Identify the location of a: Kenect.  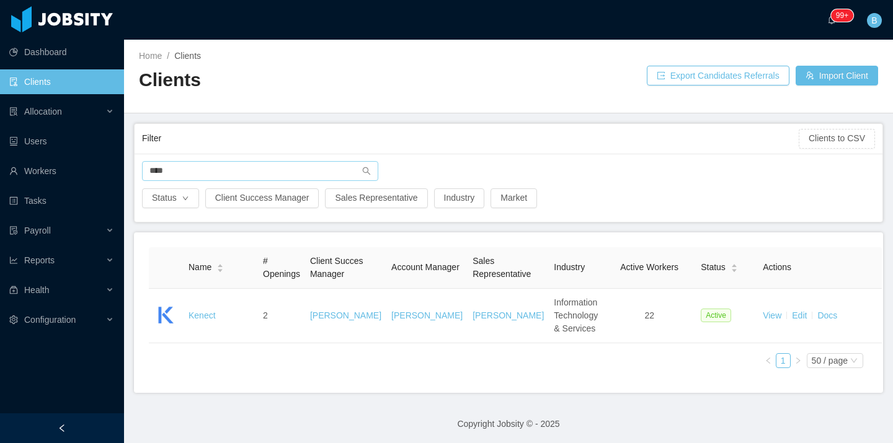
(202, 316).